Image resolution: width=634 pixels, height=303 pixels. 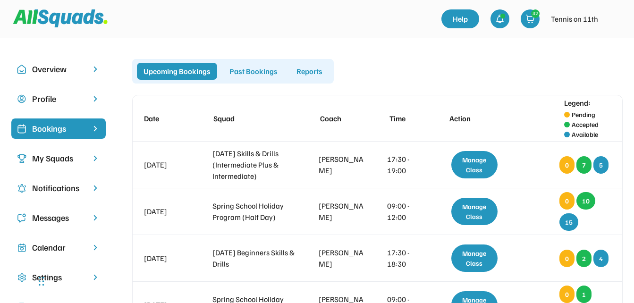 I want to click on div: 4, so click(x=601, y=258).